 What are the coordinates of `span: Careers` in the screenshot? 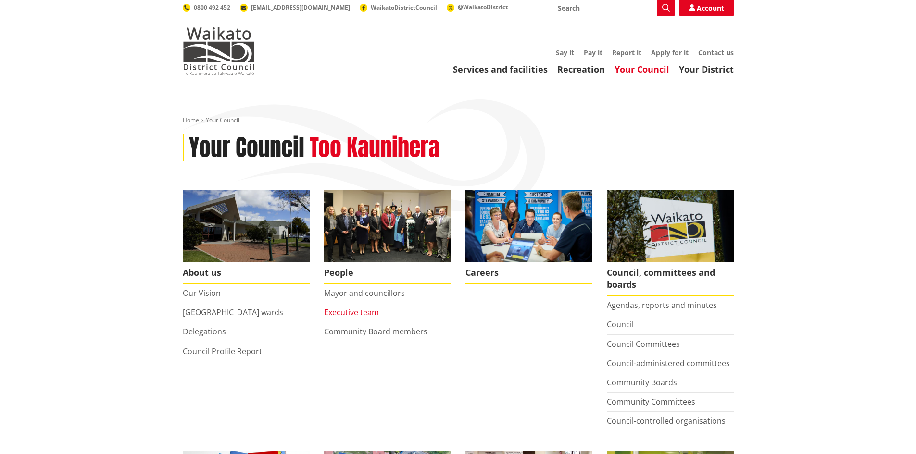 It's located at (529, 273).